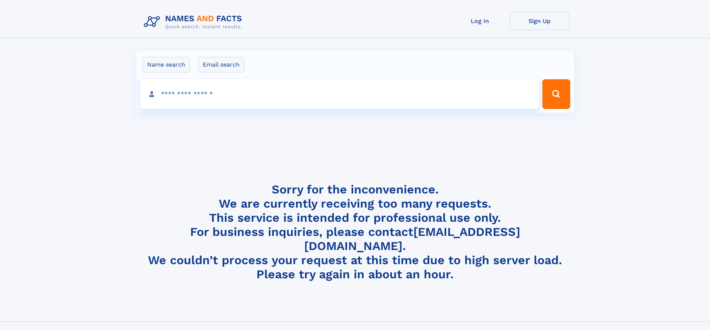 This screenshot has width=710, height=330. What do you see at coordinates (166, 65) in the screenshot?
I see `label: Name search` at bounding box center [166, 65].